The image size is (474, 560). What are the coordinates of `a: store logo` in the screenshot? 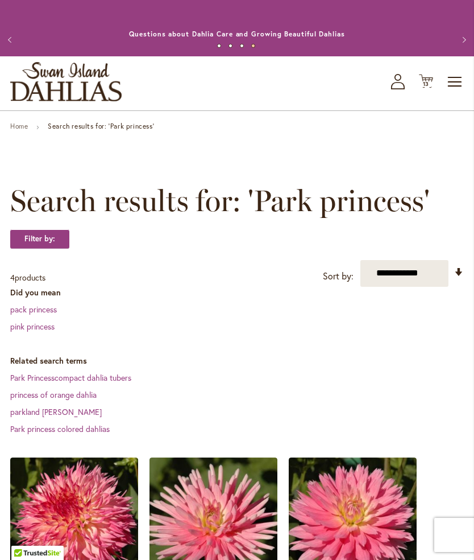 It's located at (66, 81).